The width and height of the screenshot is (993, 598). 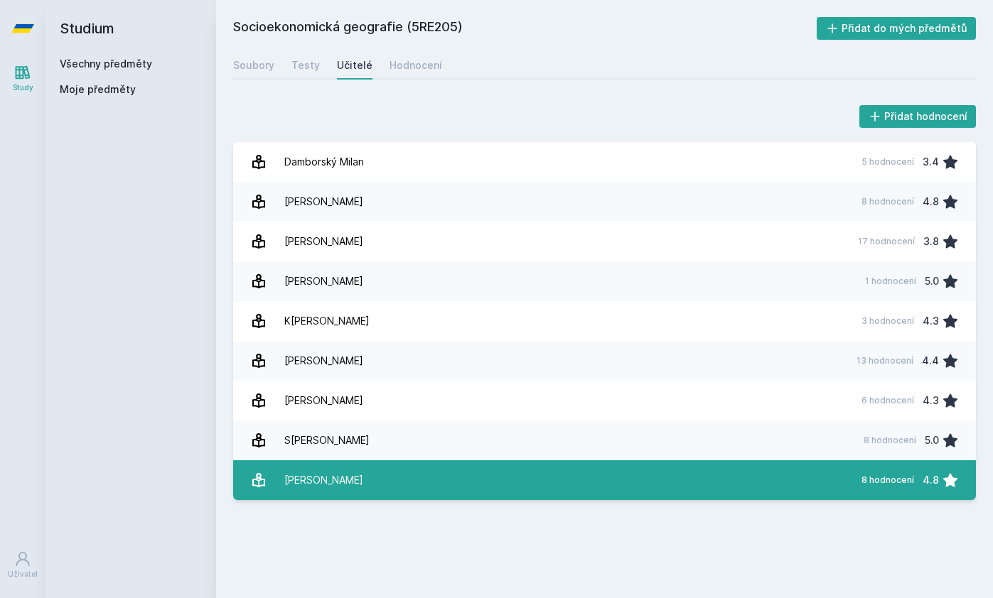 I want to click on a: Study, so click(x=23, y=78).